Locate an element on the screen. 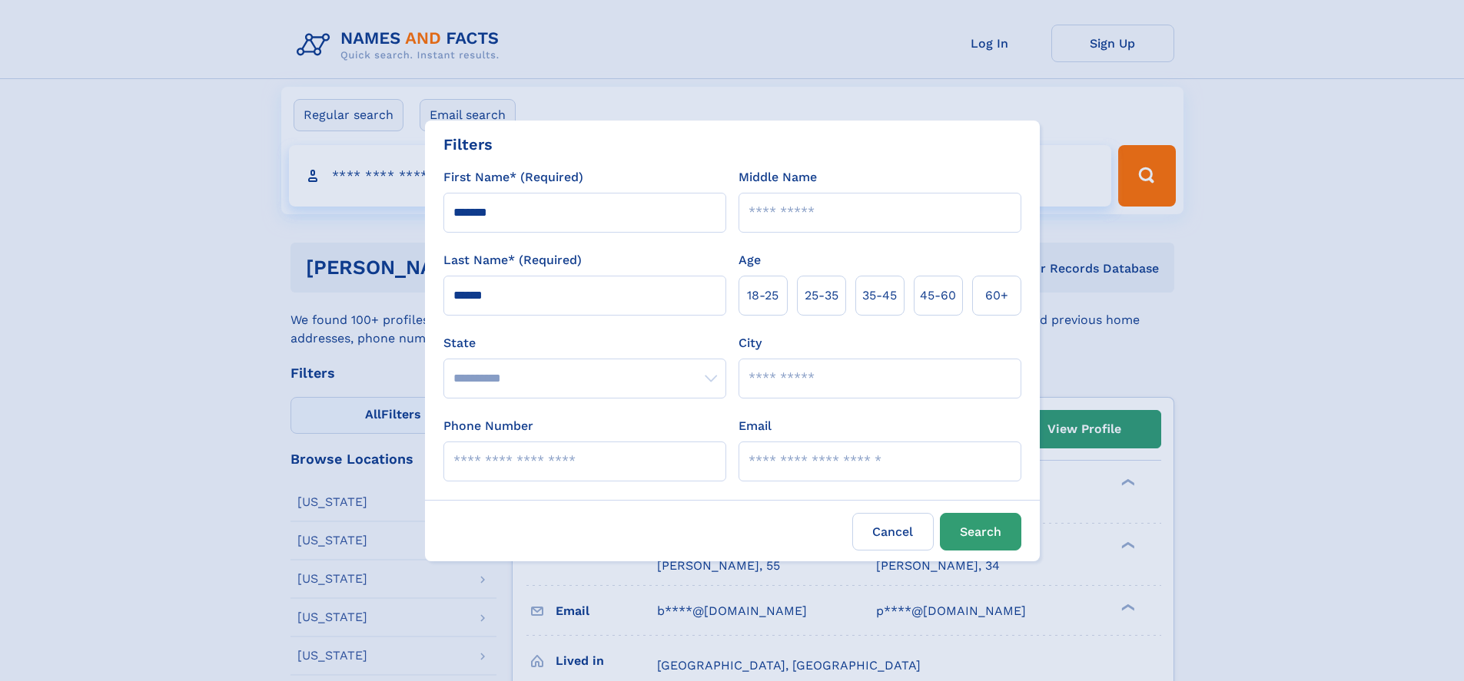 The height and width of the screenshot is (681, 1464). span: 45‑60 is located at coordinates (937, 296).